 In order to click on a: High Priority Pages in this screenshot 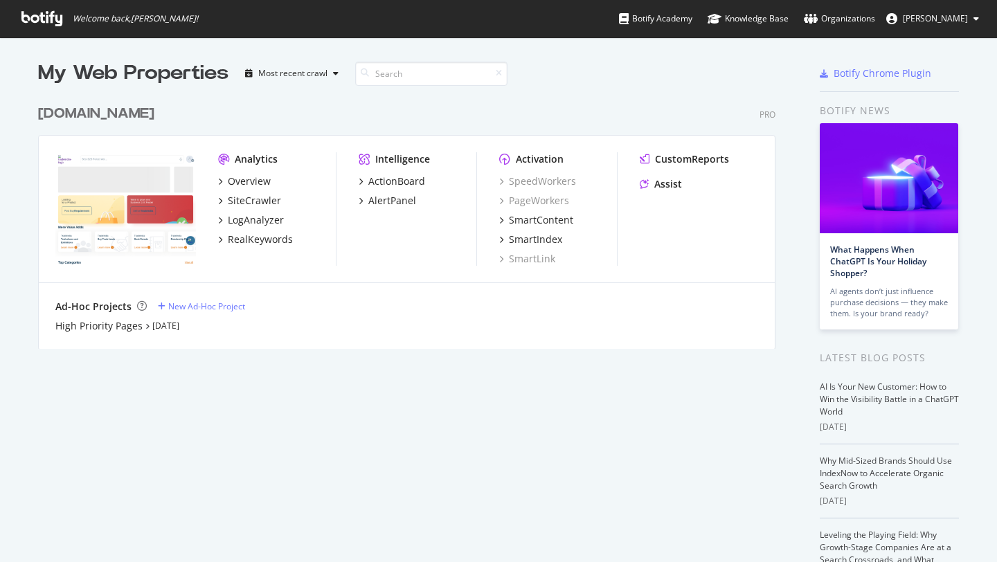, I will do `click(99, 326)`.